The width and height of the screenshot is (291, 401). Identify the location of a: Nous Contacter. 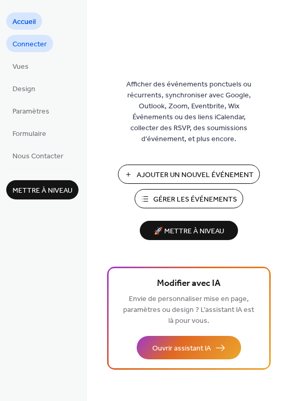
(38, 155).